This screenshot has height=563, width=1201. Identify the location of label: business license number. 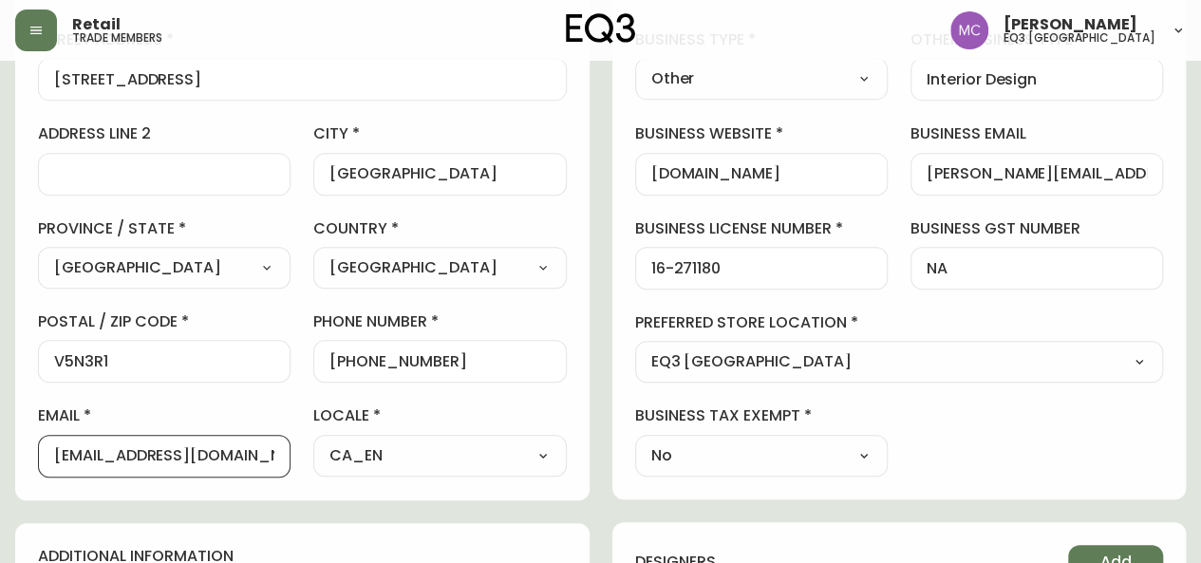
(761, 229).